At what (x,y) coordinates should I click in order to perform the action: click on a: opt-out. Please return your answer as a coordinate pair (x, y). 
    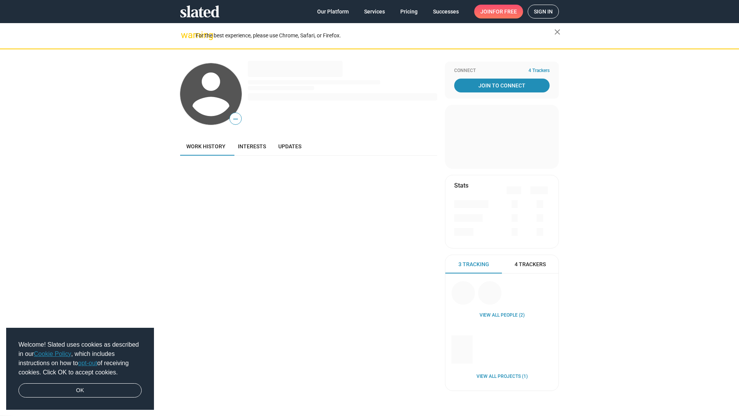
    Looking at the image, I should click on (88, 363).